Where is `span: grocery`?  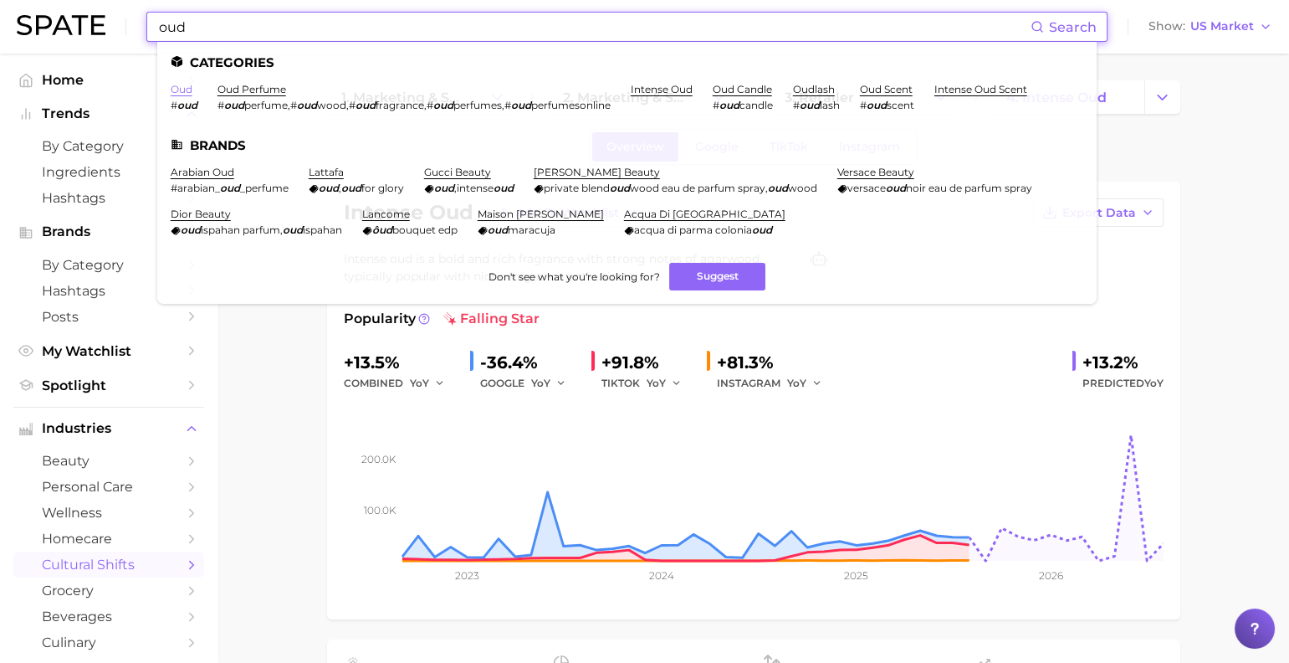 span: grocery is located at coordinates (109, 590).